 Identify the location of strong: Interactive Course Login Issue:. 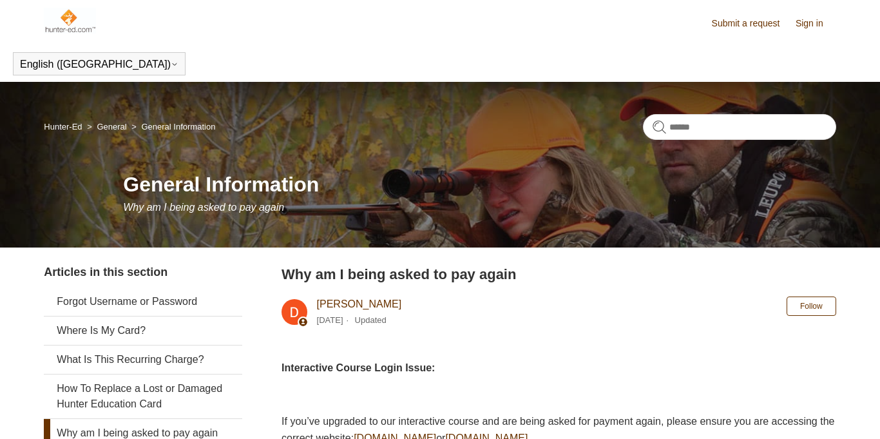
(358, 367).